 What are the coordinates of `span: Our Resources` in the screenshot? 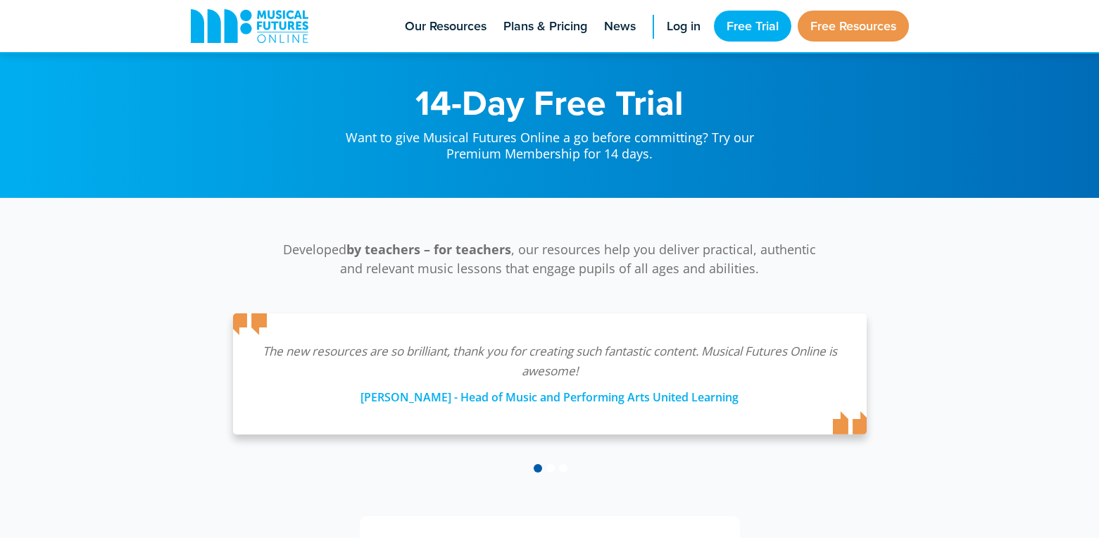 It's located at (446, 26).